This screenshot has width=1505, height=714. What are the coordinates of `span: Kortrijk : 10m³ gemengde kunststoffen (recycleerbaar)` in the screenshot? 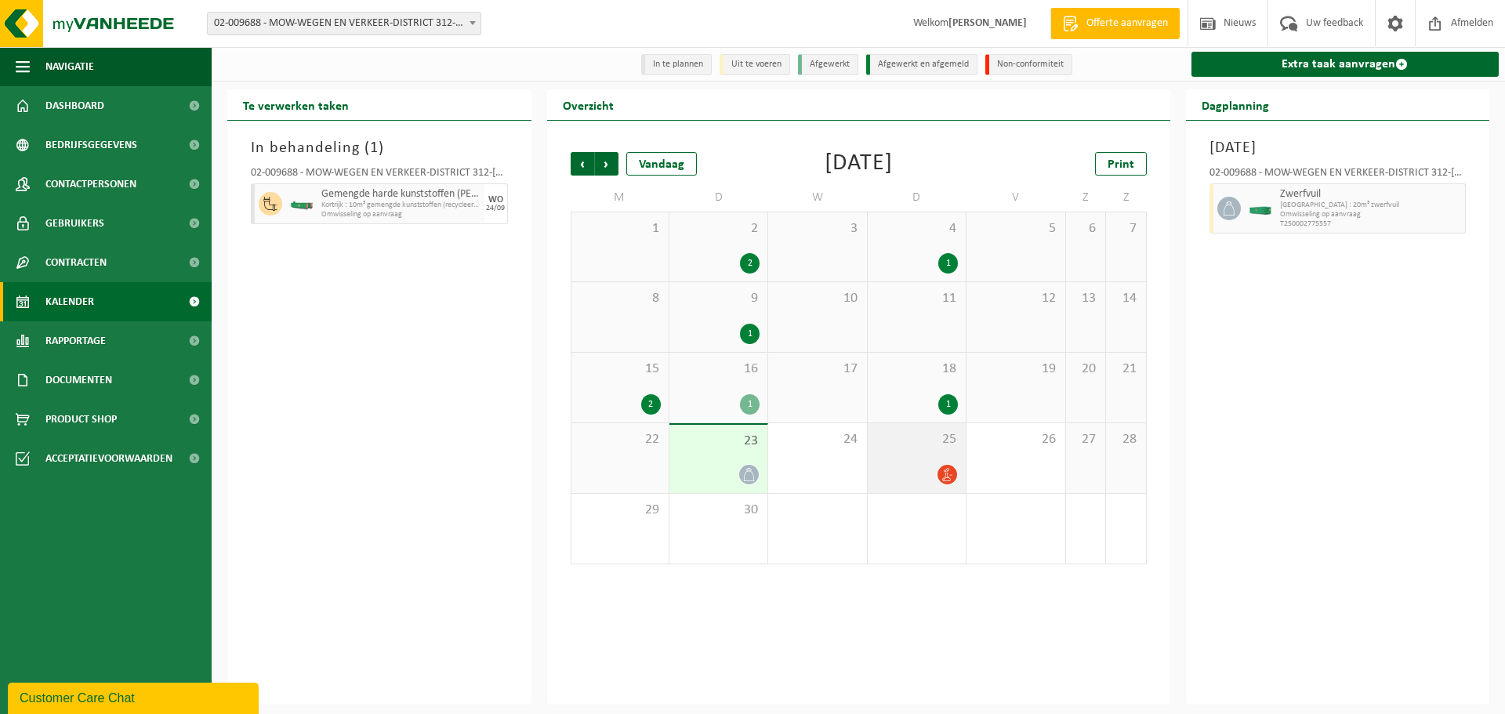 It's located at (400, 205).